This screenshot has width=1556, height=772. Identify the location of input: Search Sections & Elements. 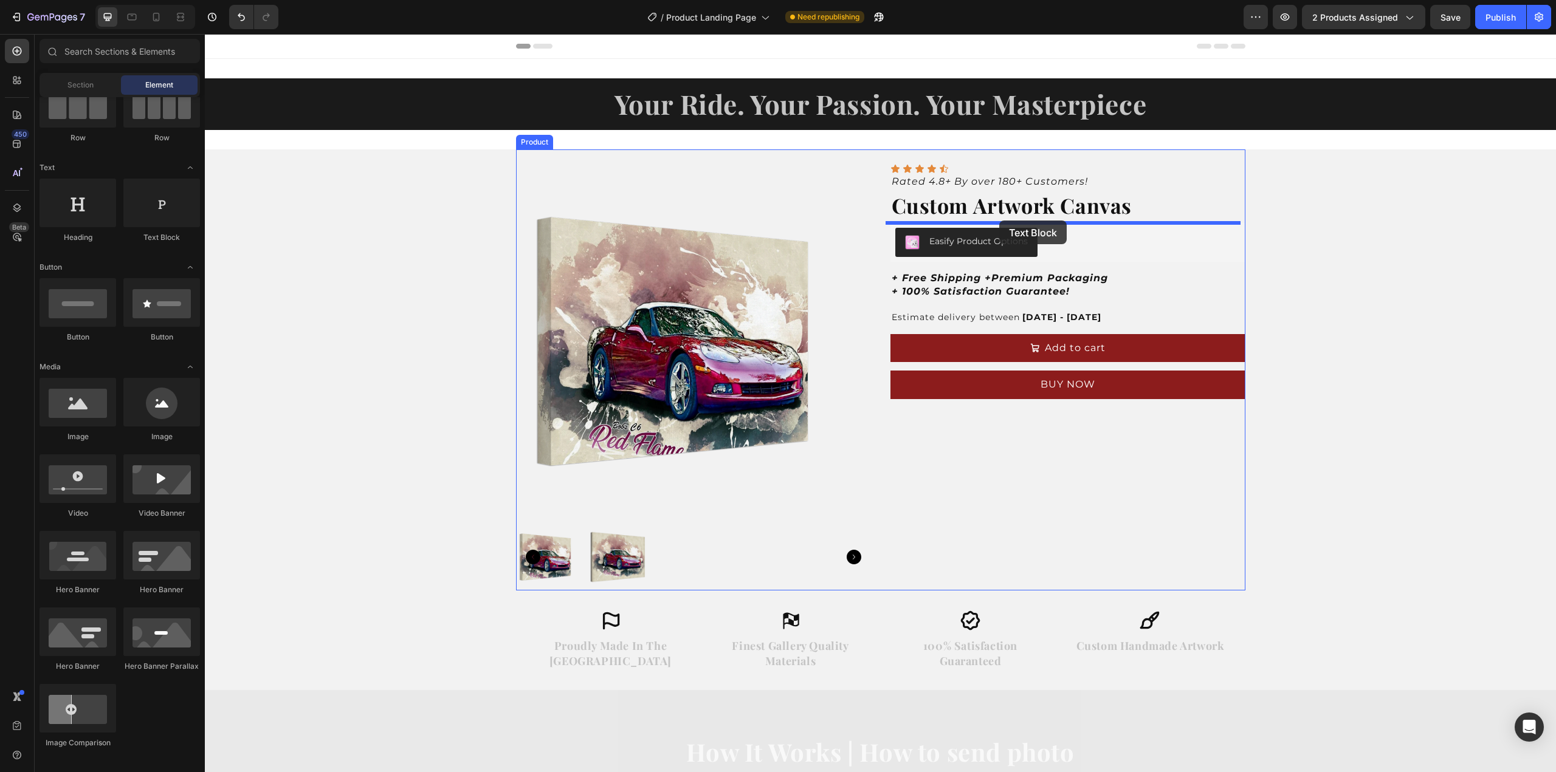
(120, 51).